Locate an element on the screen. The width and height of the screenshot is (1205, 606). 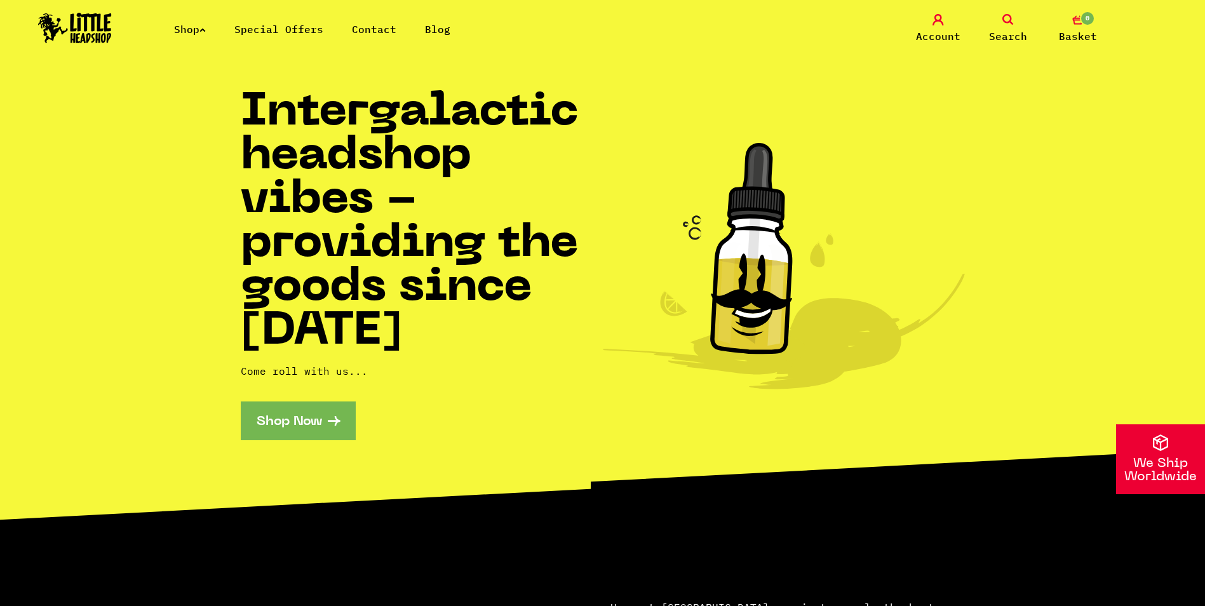
a: Shop Now is located at coordinates (298, 421).